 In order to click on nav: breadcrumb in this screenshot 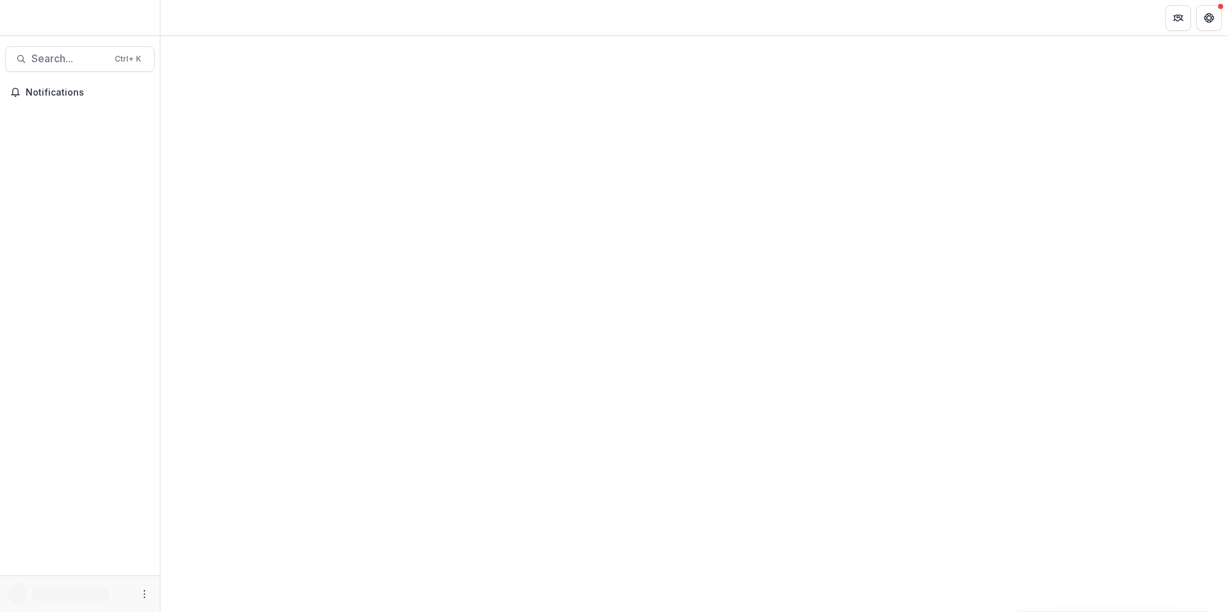, I will do `click(193, 17)`.